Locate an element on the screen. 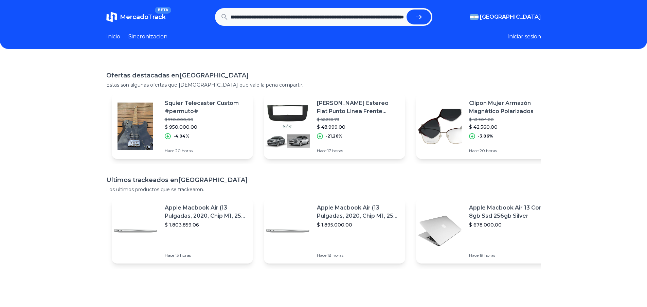 The image size is (647, 307). p: $ 1.895.000,00 is located at coordinates (358, 225).